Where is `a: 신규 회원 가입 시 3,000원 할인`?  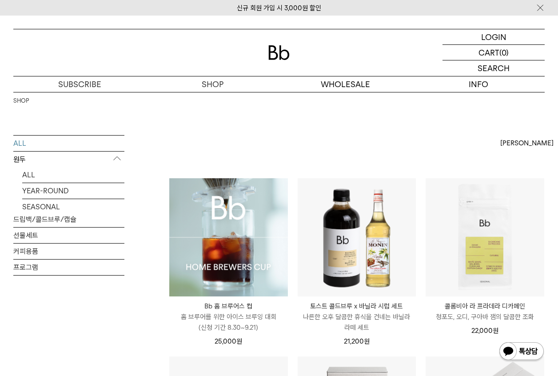 a: 신규 회원 가입 시 3,000원 할인 is located at coordinates (279, 8).